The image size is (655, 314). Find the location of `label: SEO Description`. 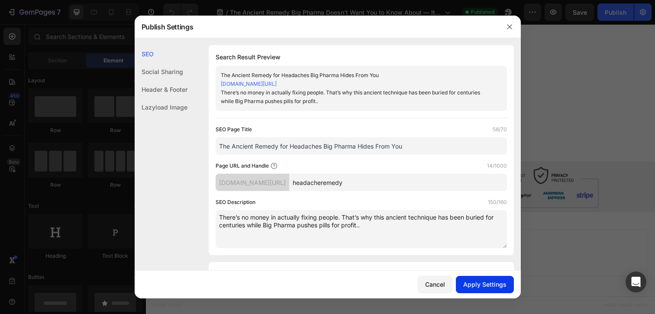

label: SEO Description is located at coordinates (235, 202).